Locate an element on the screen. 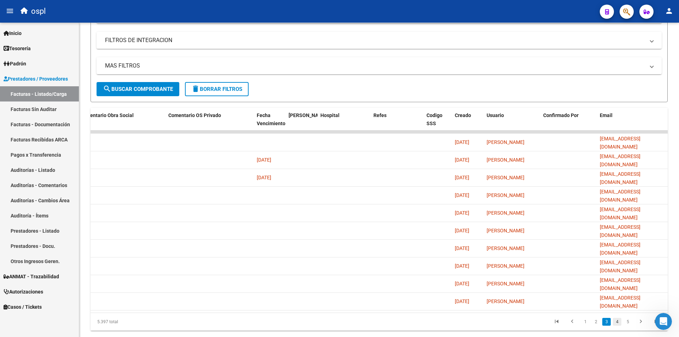  li: page 5 is located at coordinates (628, 322).